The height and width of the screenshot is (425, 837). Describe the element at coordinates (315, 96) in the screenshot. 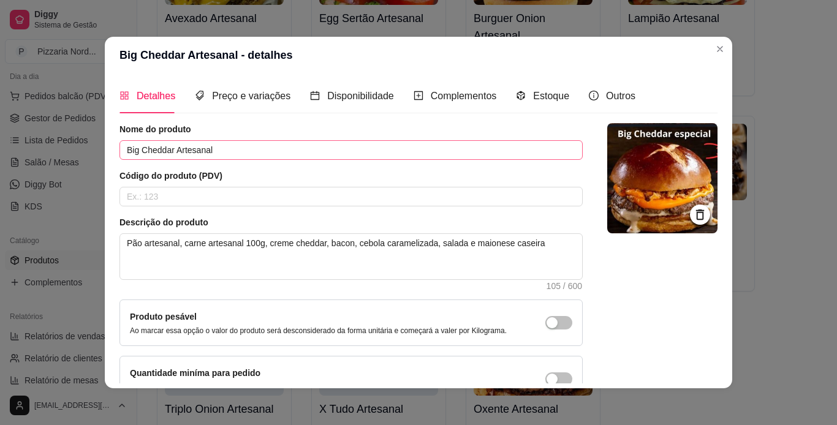

I see `span: calendar` at that location.